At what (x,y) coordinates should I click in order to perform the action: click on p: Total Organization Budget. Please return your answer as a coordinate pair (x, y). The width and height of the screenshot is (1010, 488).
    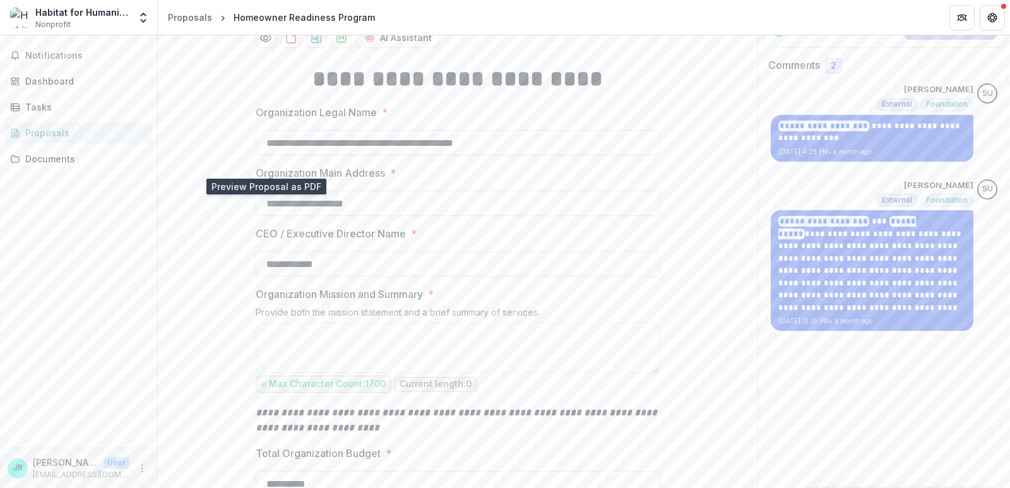
    Looking at the image, I should click on (318, 453).